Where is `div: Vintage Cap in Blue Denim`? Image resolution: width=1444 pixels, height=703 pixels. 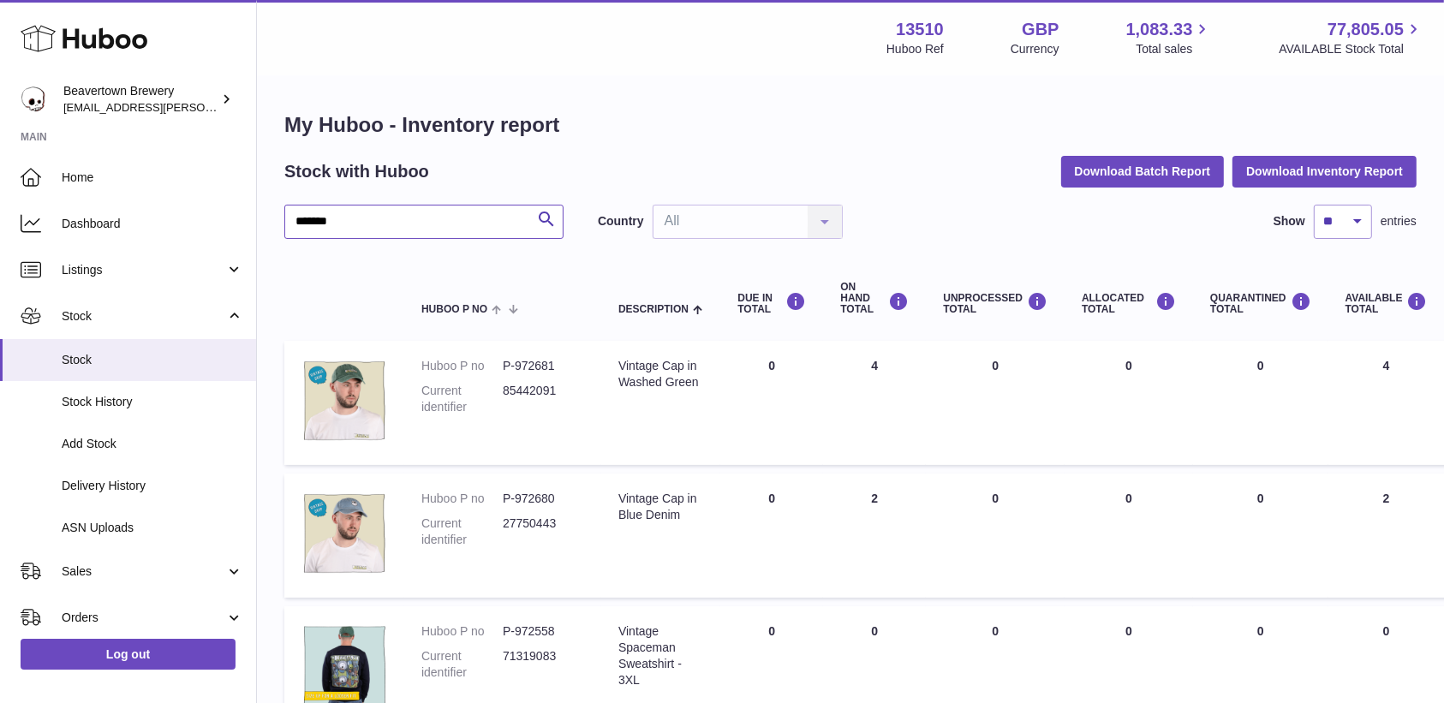
div: Vintage Cap in Blue Denim is located at coordinates (660, 507).